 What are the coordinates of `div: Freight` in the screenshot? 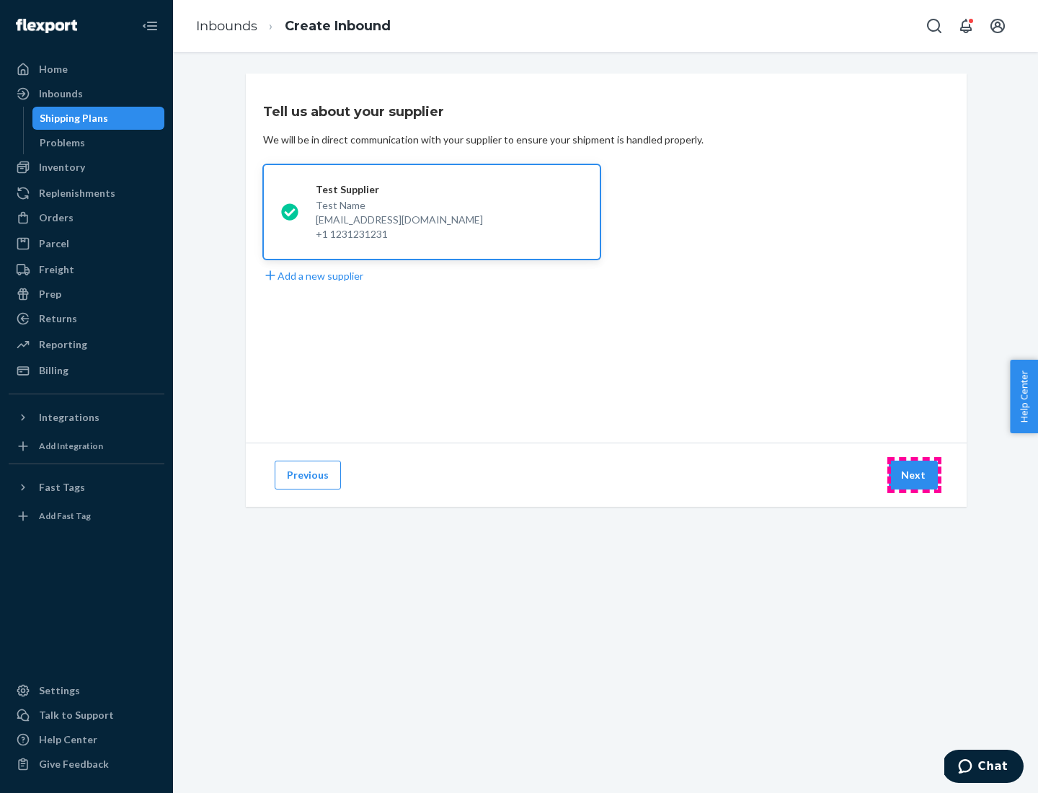 It's located at (56, 270).